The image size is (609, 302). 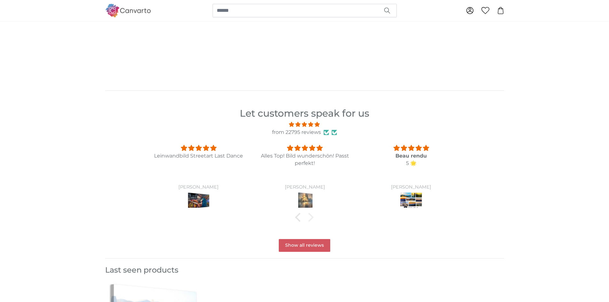 I want to click on p: Leinwandbild Streetart Last Dance, so click(x=198, y=156).